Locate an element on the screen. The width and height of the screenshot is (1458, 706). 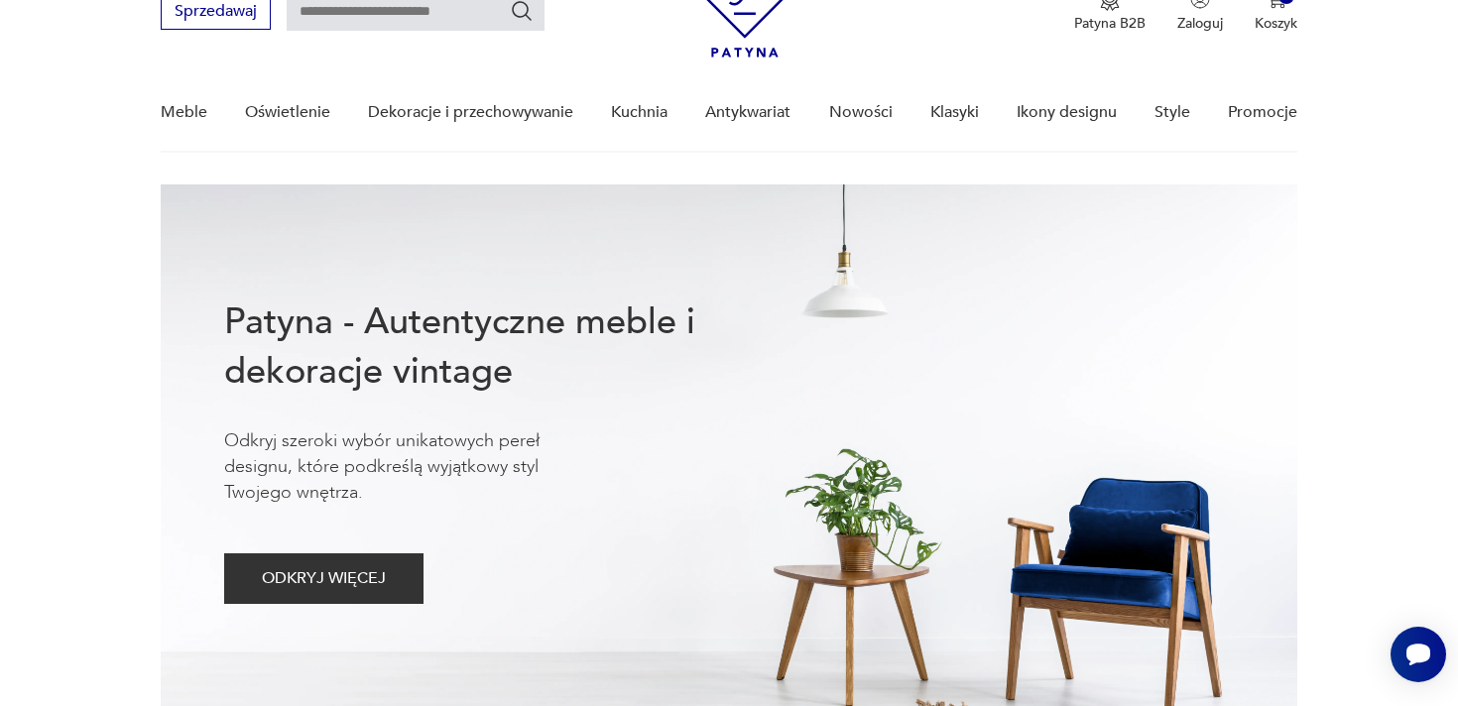
a: Ikony designu is located at coordinates (1066, 112).